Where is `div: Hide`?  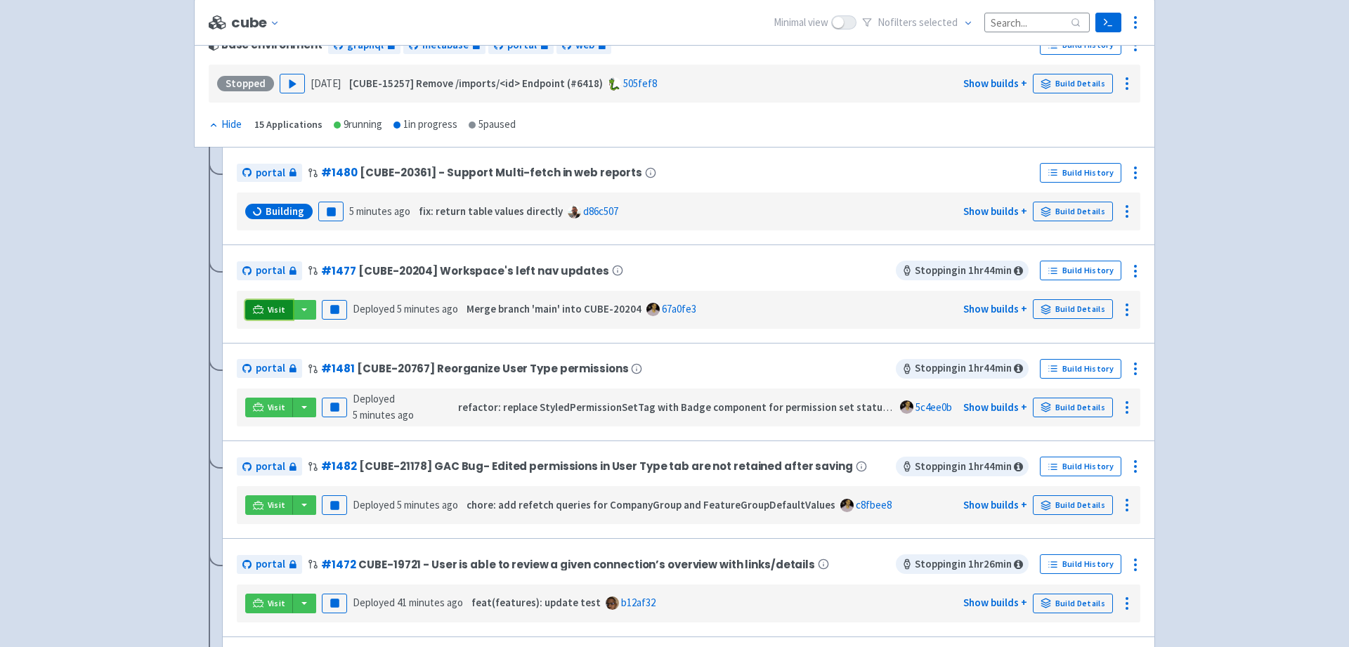 div: Hide is located at coordinates (225, 124).